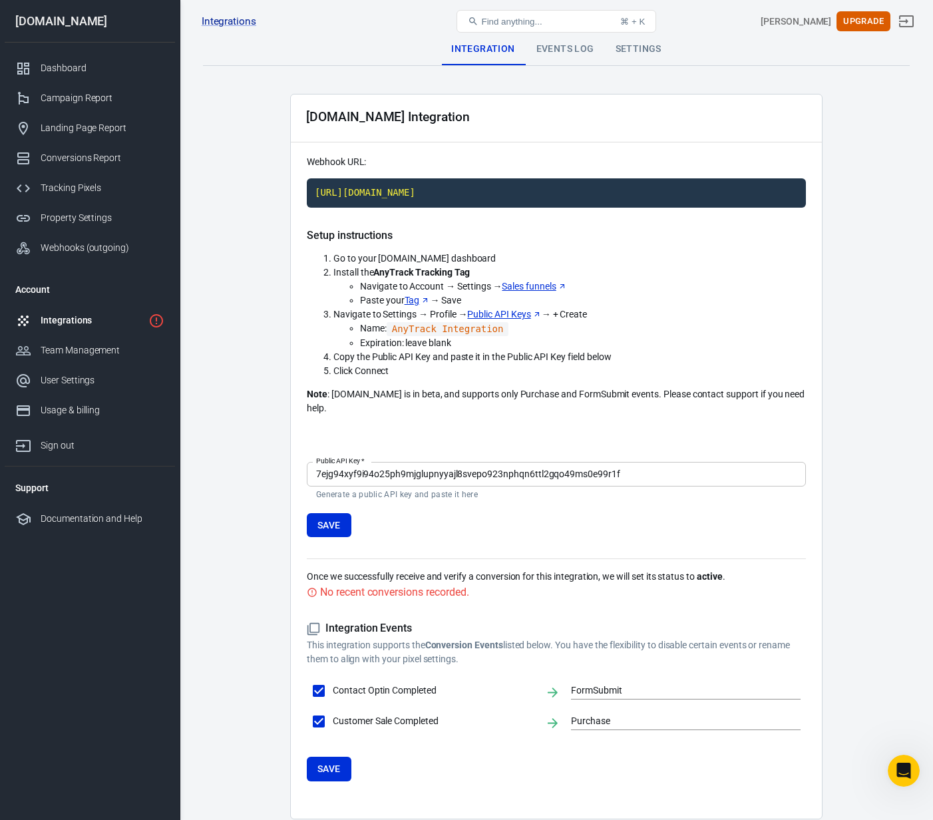 The width and height of the screenshot is (933, 820). I want to click on div: Integrations, so click(92, 320).